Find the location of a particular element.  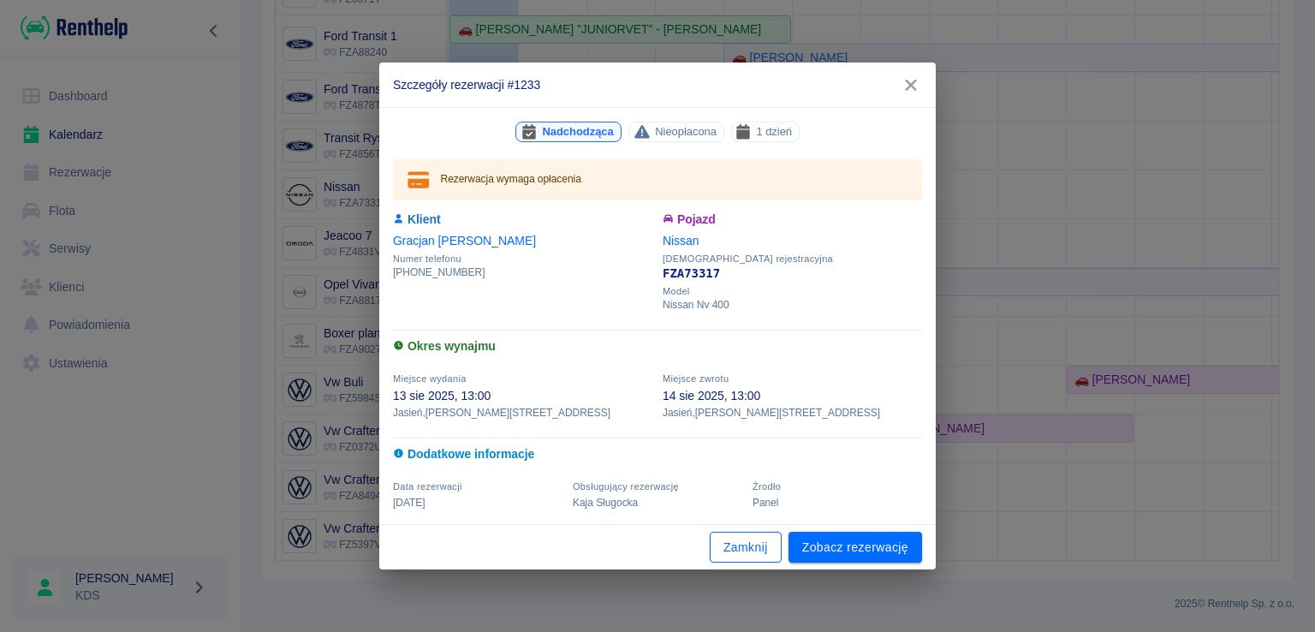

span: Model is located at coordinates (792, 291).